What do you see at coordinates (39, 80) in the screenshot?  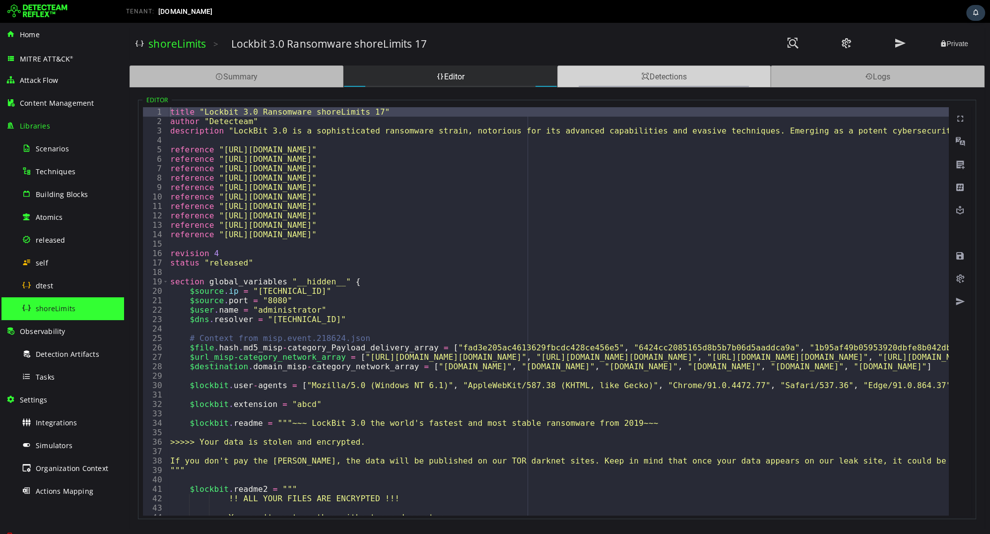 I see `span: Attack Flow` at bounding box center [39, 80].